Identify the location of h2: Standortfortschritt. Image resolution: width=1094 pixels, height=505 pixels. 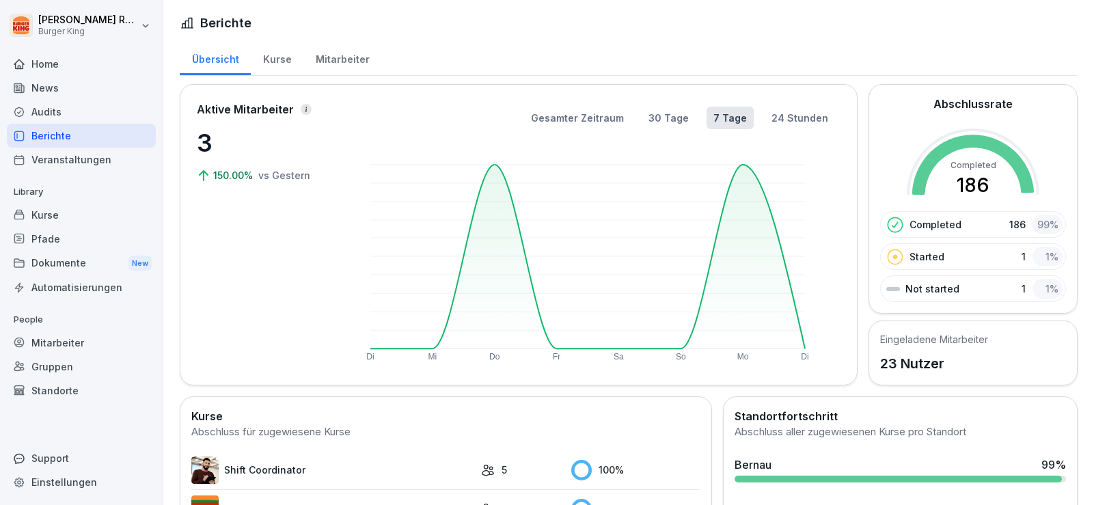
(900, 416).